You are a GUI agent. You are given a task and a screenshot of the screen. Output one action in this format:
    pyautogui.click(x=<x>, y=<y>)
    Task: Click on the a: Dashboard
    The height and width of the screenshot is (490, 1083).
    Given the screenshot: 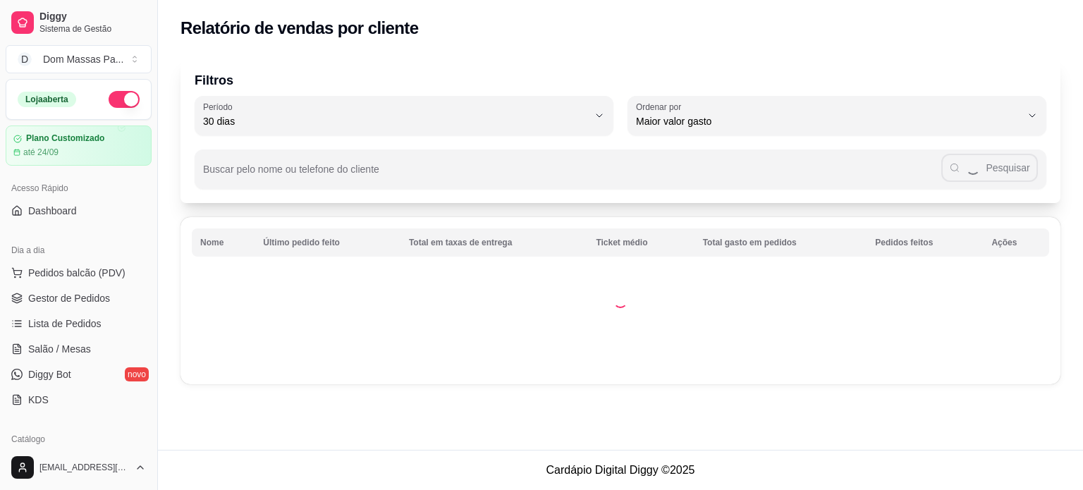 What is the action you would take?
    pyautogui.click(x=78, y=211)
    